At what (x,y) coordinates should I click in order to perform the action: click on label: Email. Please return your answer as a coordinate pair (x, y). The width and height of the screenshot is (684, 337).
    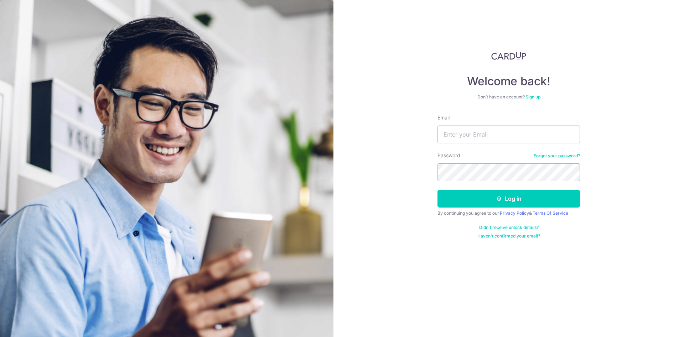
    Looking at the image, I should click on (444, 118).